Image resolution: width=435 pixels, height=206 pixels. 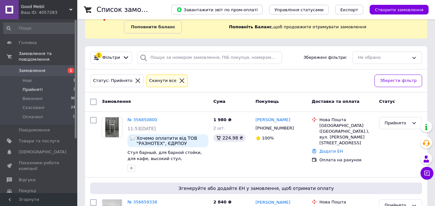 What do you see at coordinates (27, 81) in the screenshot?
I see `span: Нові` at bounding box center [27, 81].